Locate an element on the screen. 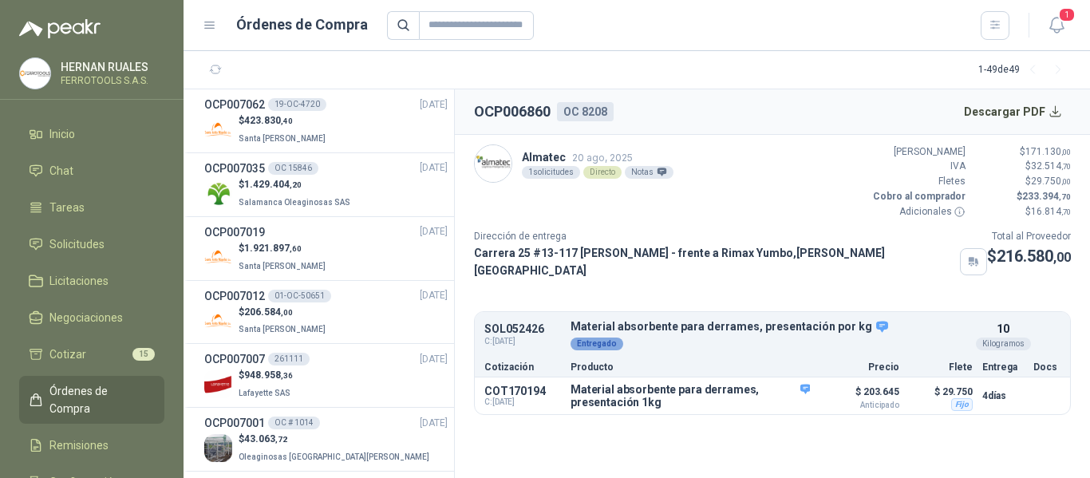  h3: OCP007035 is located at coordinates (235, 168).